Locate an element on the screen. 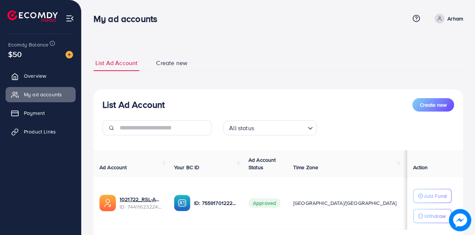 The image size is (475, 235). a: Product Links is located at coordinates (41, 132).